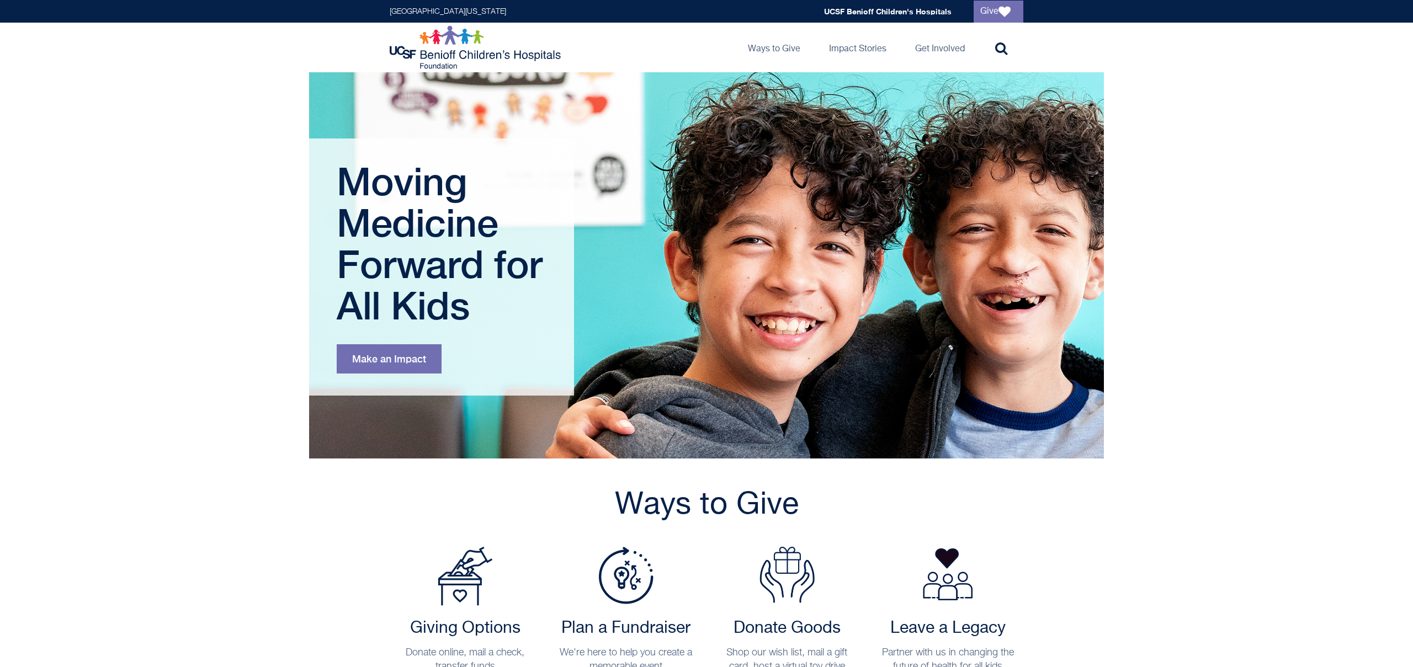 This screenshot has height=667, width=1413. Describe the element at coordinates (940, 47) in the screenshot. I see `a: Get Involved` at that location.